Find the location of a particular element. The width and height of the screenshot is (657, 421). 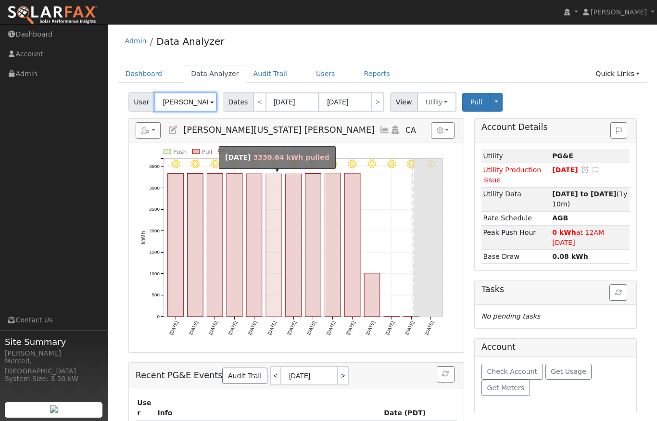

span: Check Account is located at coordinates (512, 371).